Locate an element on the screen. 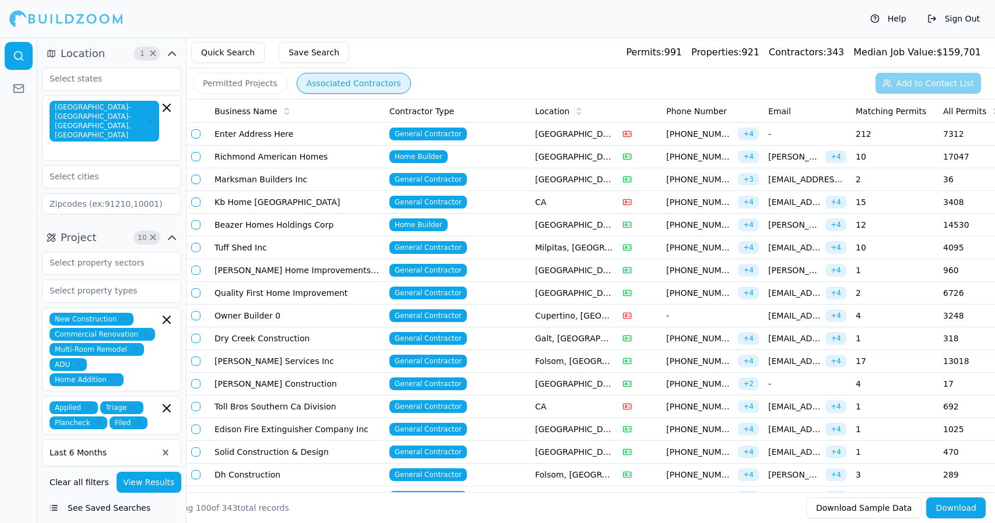 This screenshot has width=995, height=523. span: Clear Location filters is located at coordinates (153, 54).